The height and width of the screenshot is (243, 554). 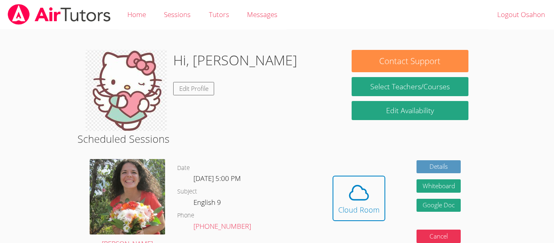 What do you see at coordinates (208, 204) in the screenshot?
I see `dd: English 9` at bounding box center [208, 204].